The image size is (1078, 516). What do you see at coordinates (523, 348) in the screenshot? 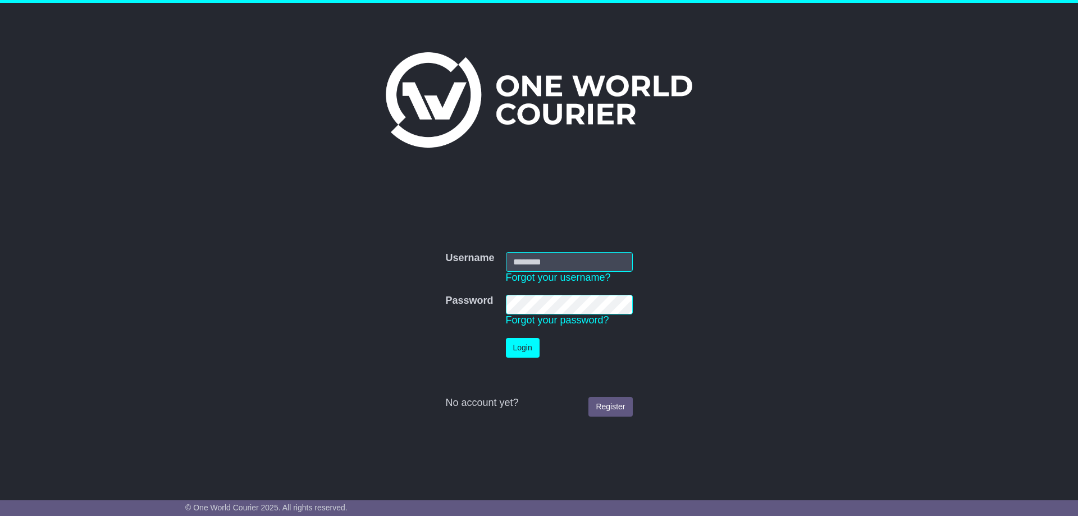
I see `button: Login` at bounding box center [523, 348].